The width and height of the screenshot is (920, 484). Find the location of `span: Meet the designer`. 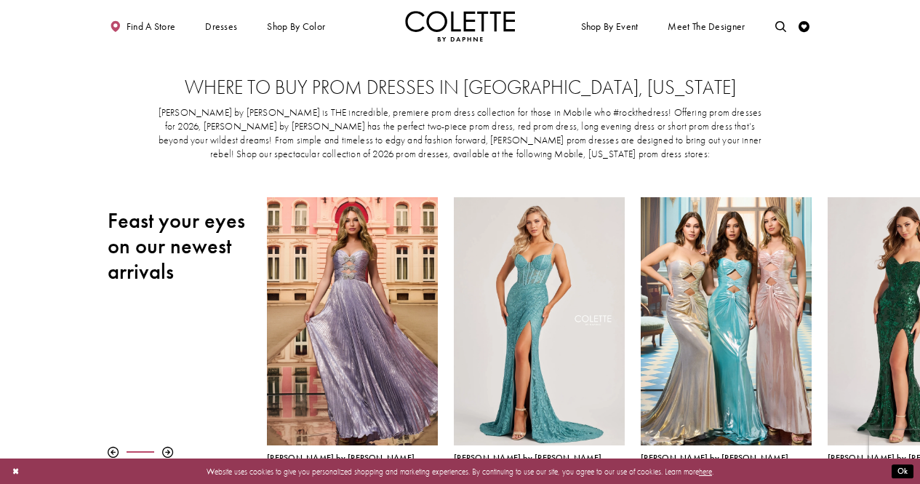

span: Meet the designer is located at coordinates (706, 26).